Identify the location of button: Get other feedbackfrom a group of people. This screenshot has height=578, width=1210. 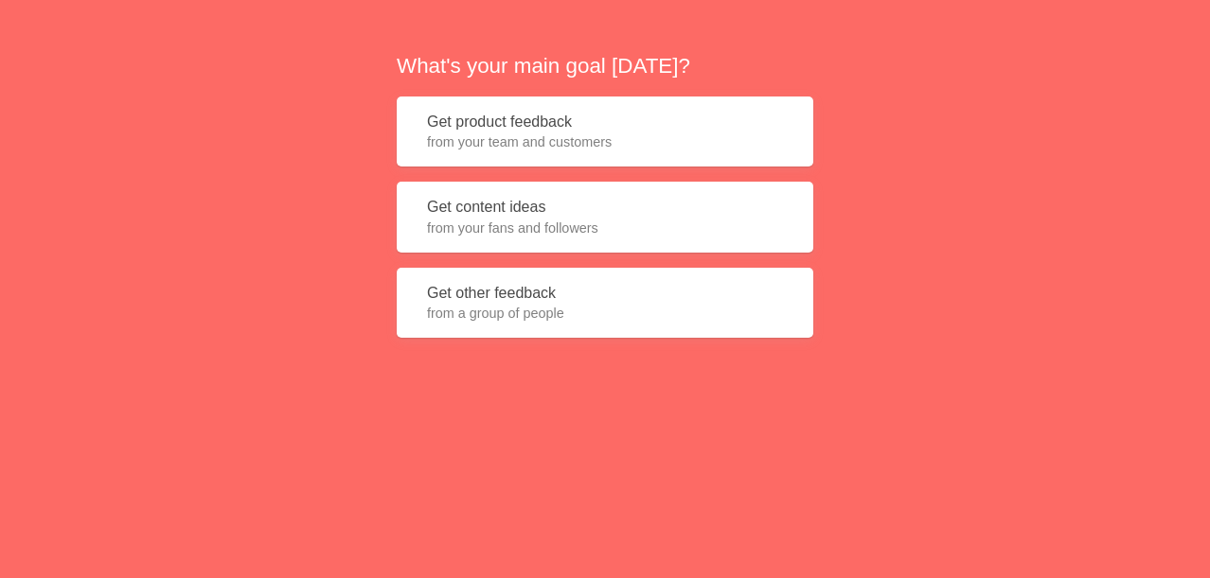
(605, 303).